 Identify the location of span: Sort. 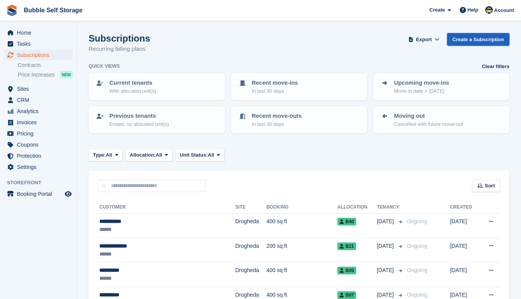
(490, 186).